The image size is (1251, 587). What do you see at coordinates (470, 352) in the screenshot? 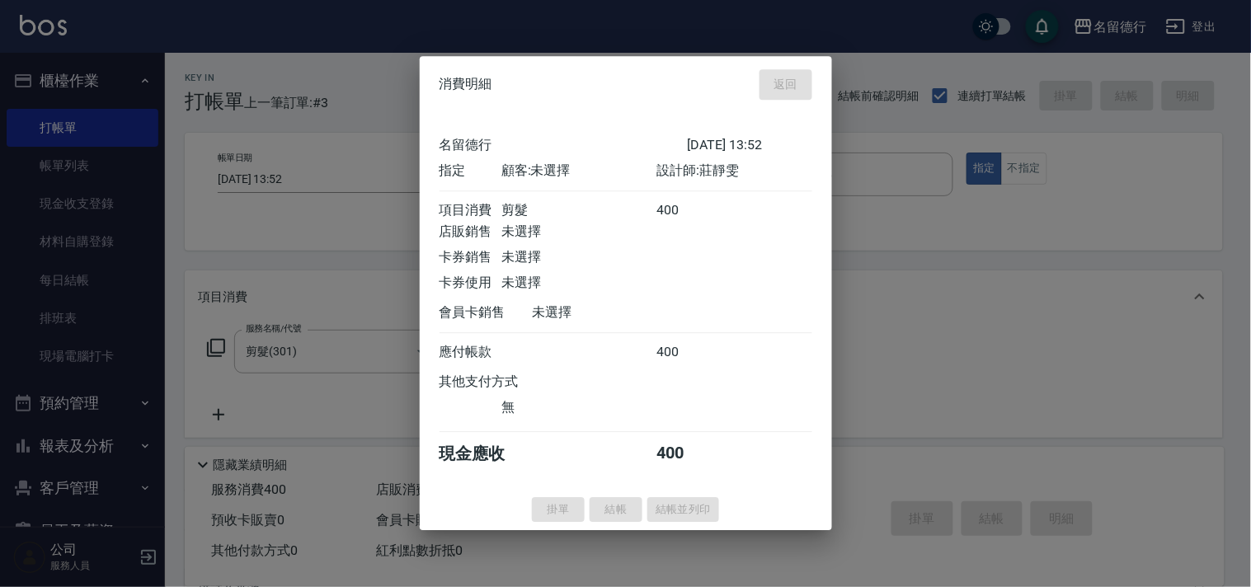
I see `div: 應付帳款` at bounding box center [470, 352].